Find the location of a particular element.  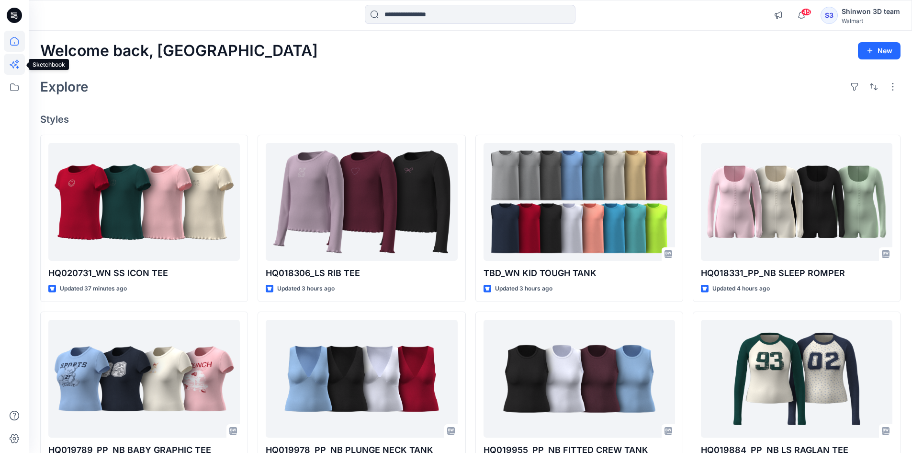

a: HQ018306_LS RIB TEE is located at coordinates (362, 202).